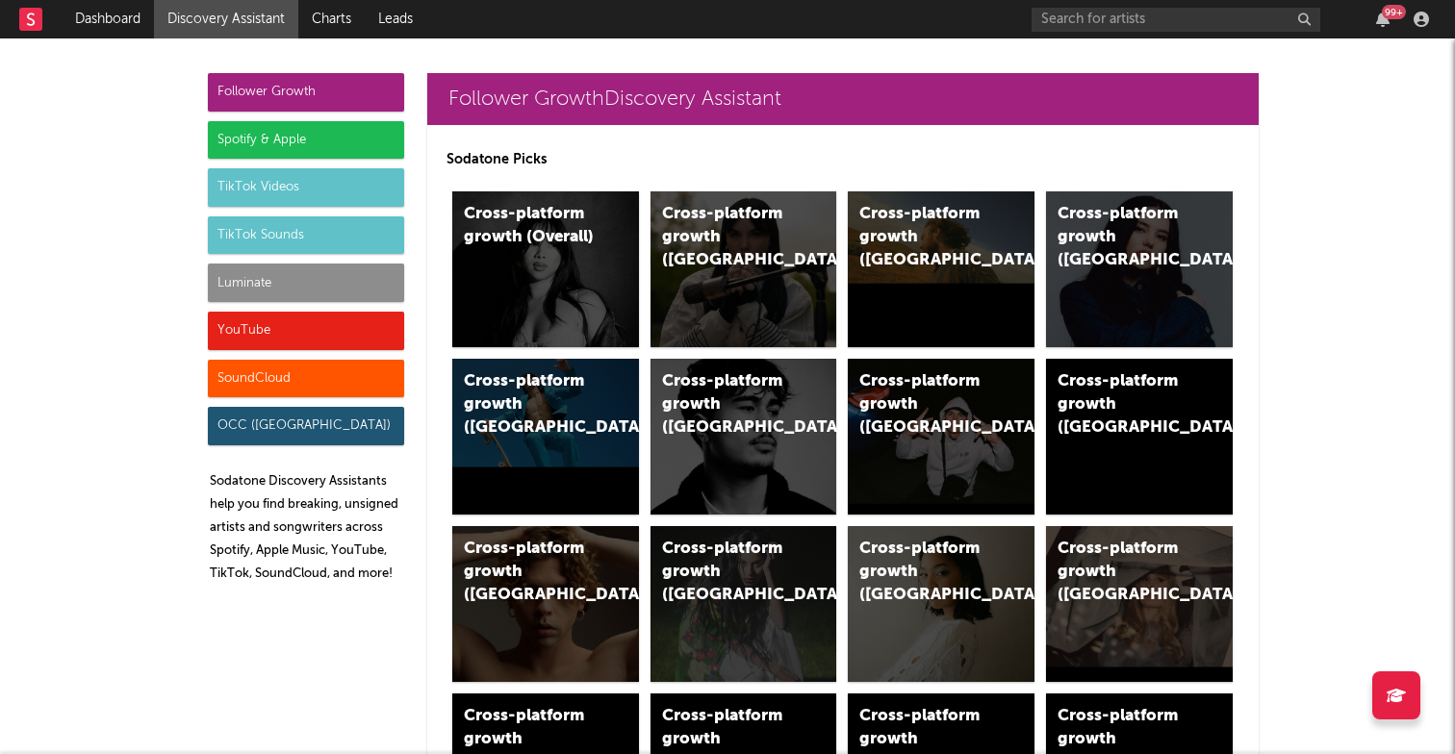 The width and height of the screenshot is (1455, 754). Describe the element at coordinates (1176, 19) in the screenshot. I see `input: Search for artists` at that location.